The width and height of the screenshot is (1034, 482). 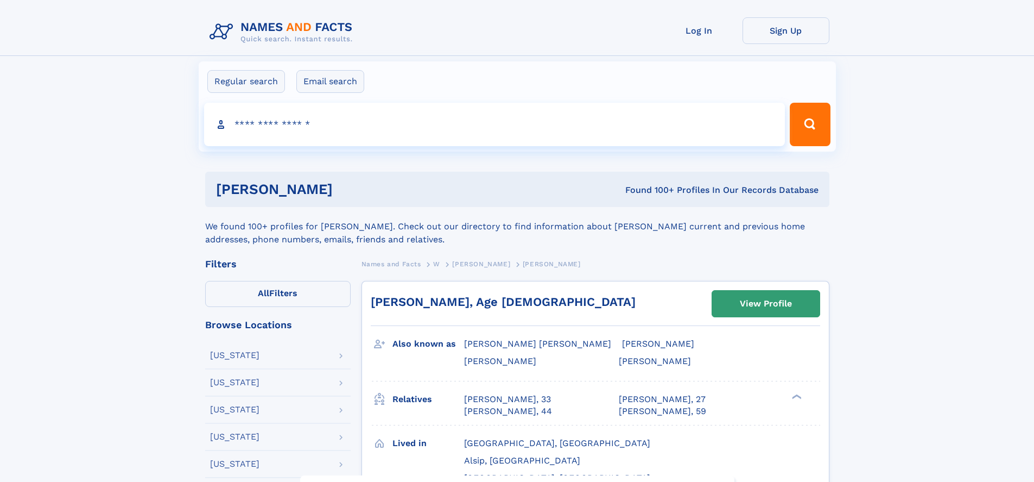 I want to click on div: Filters, so click(x=278, y=264).